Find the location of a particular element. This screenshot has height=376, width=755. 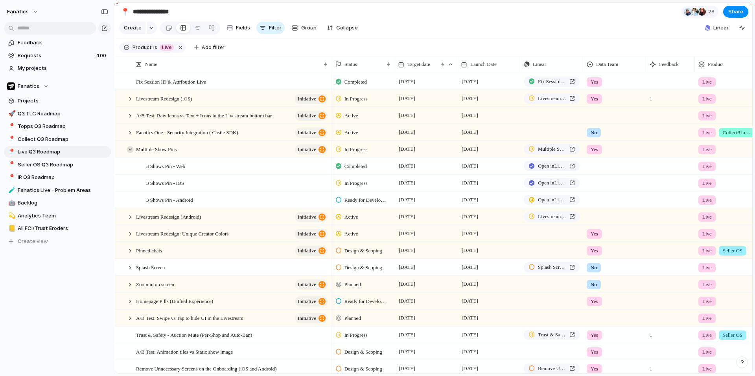

span: Create view is located at coordinates (33, 242).